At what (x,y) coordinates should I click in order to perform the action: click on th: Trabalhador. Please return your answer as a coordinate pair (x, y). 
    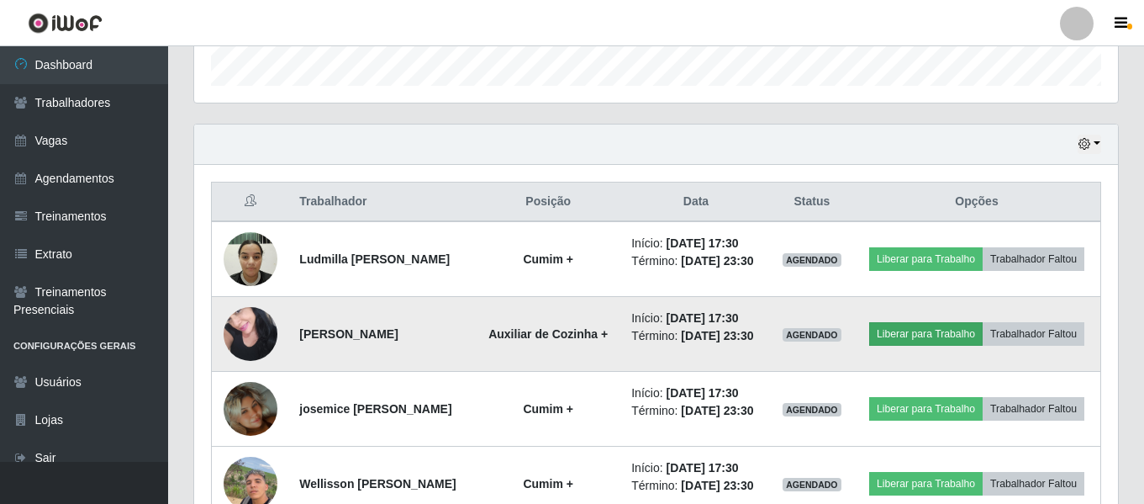
    Looking at the image, I should click on (382, 202).